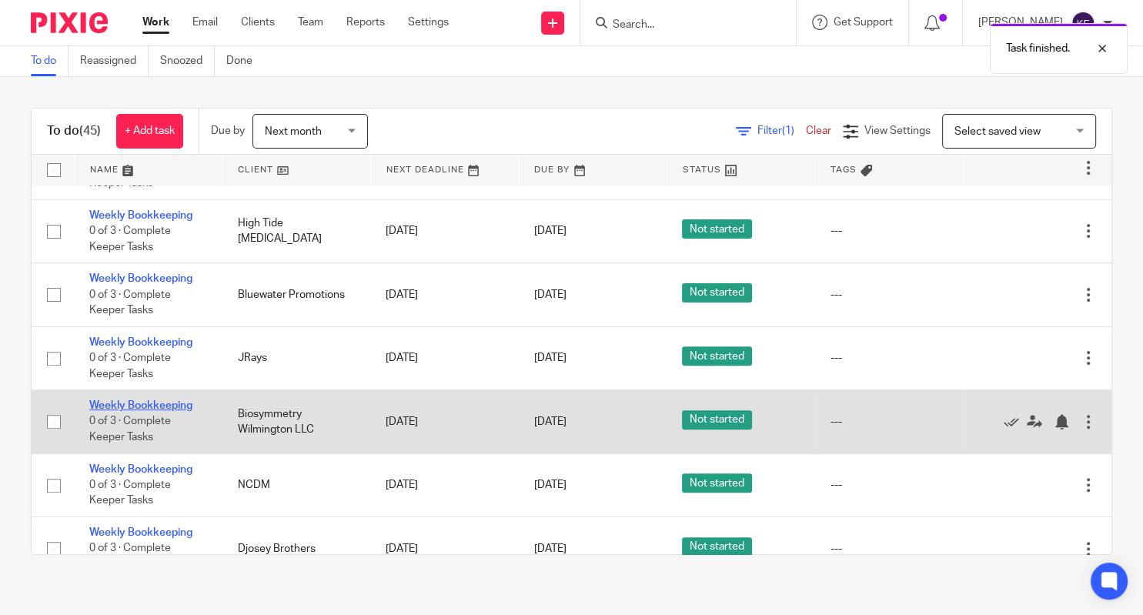 Image resolution: width=1143 pixels, height=615 pixels. What do you see at coordinates (296, 485) in the screenshot?
I see `td: NCDM` at bounding box center [296, 485].